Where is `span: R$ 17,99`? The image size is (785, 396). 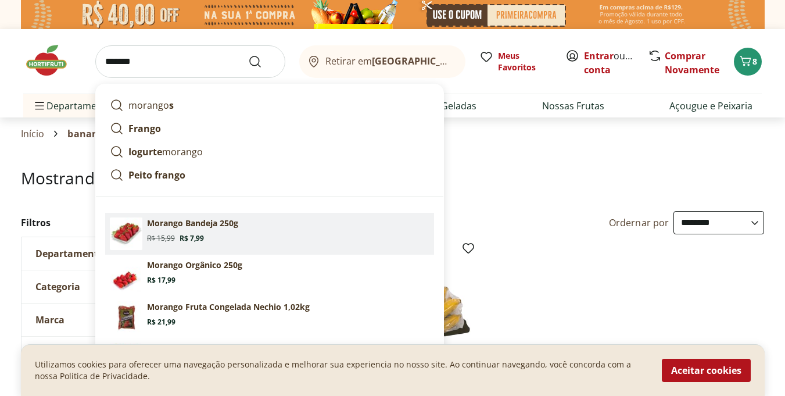
span: R$ 17,99 is located at coordinates (161, 280).